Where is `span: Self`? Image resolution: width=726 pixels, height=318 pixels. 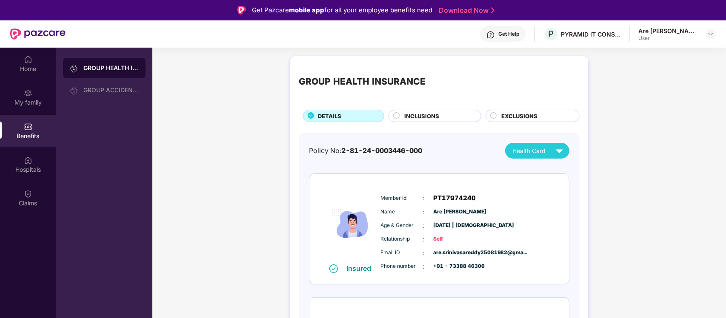
span: Self is located at coordinates (454, 239).